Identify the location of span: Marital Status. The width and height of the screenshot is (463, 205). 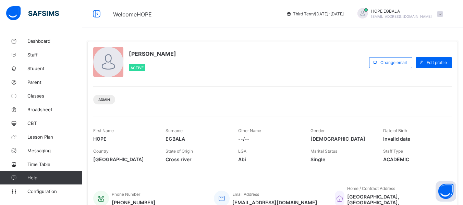
(324, 151).